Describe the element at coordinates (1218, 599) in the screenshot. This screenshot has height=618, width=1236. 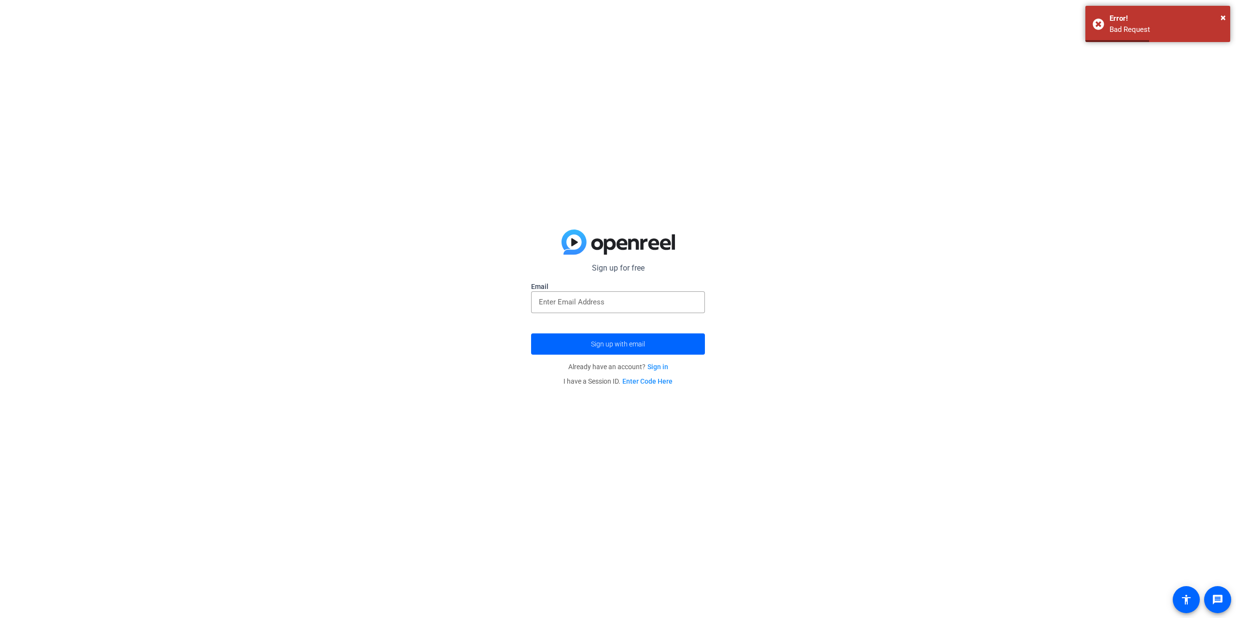
I see `mat-icon: message` at that location.